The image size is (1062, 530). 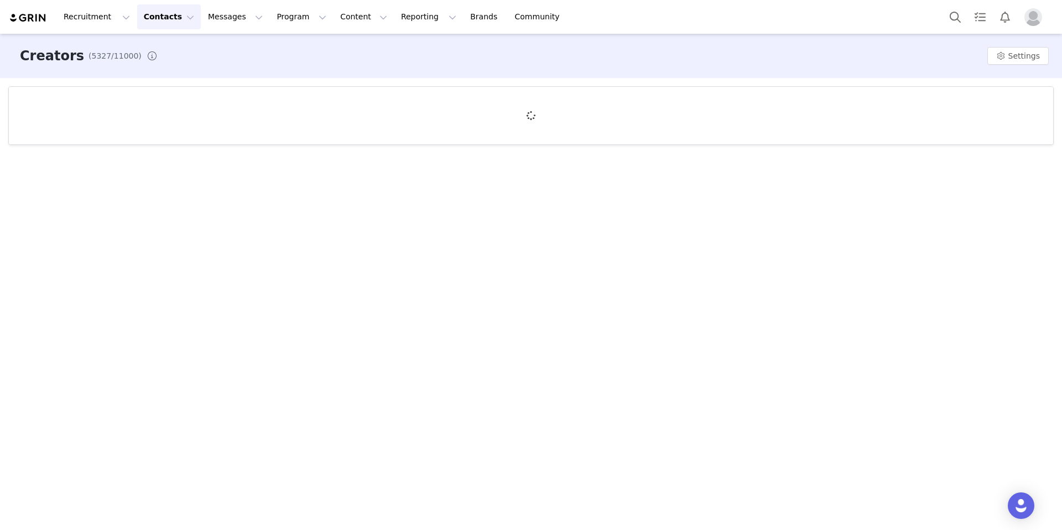 I want to click on a: Community, so click(x=540, y=17).